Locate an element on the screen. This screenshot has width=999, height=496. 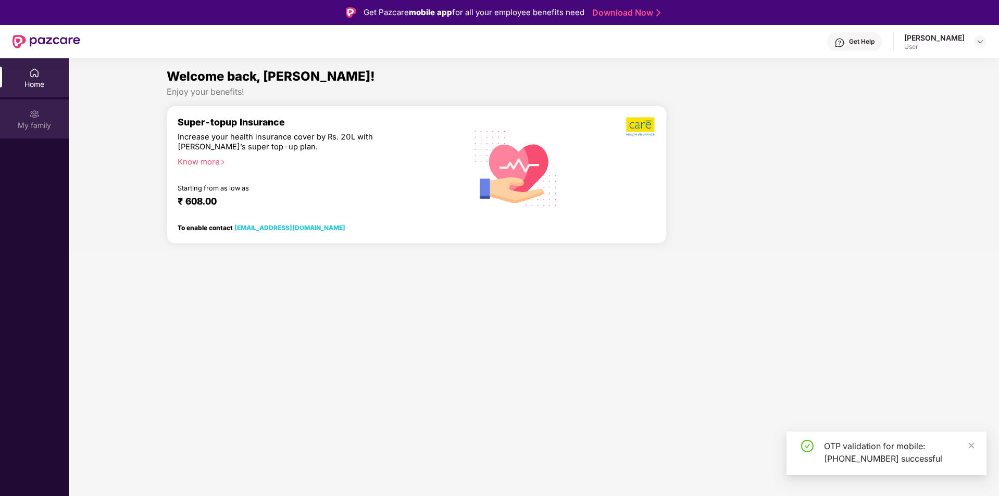
div: To enable contact is located at coordinates (261, 228).